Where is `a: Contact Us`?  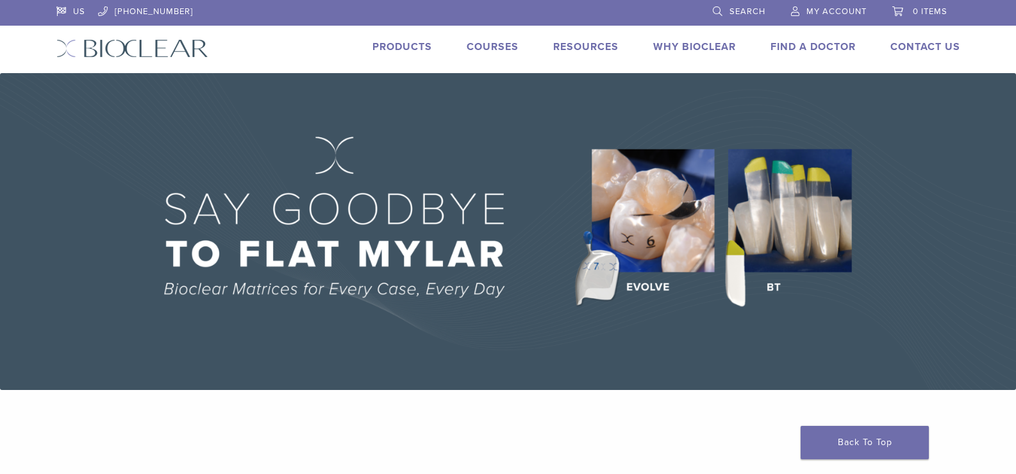 a: Contact Us is located at coordinates (925, 47).